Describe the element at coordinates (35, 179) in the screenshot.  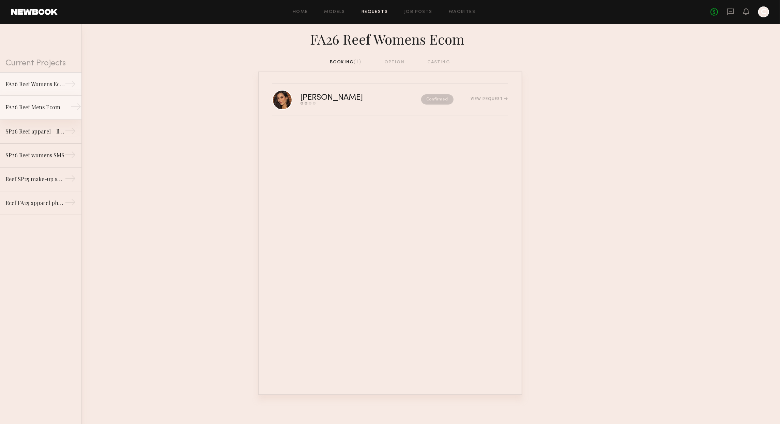
I see `div: Reef SP25 make-up shoot- womens apparel/ FA25 bags` at that location.